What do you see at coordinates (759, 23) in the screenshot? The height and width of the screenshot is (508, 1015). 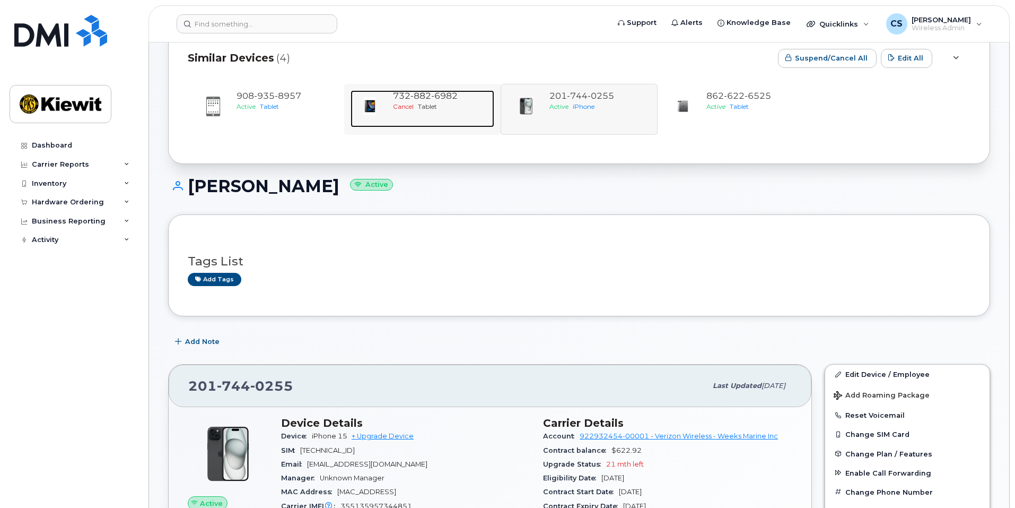 I see `span: Knowledge Base` at bounding box center [759, 23].